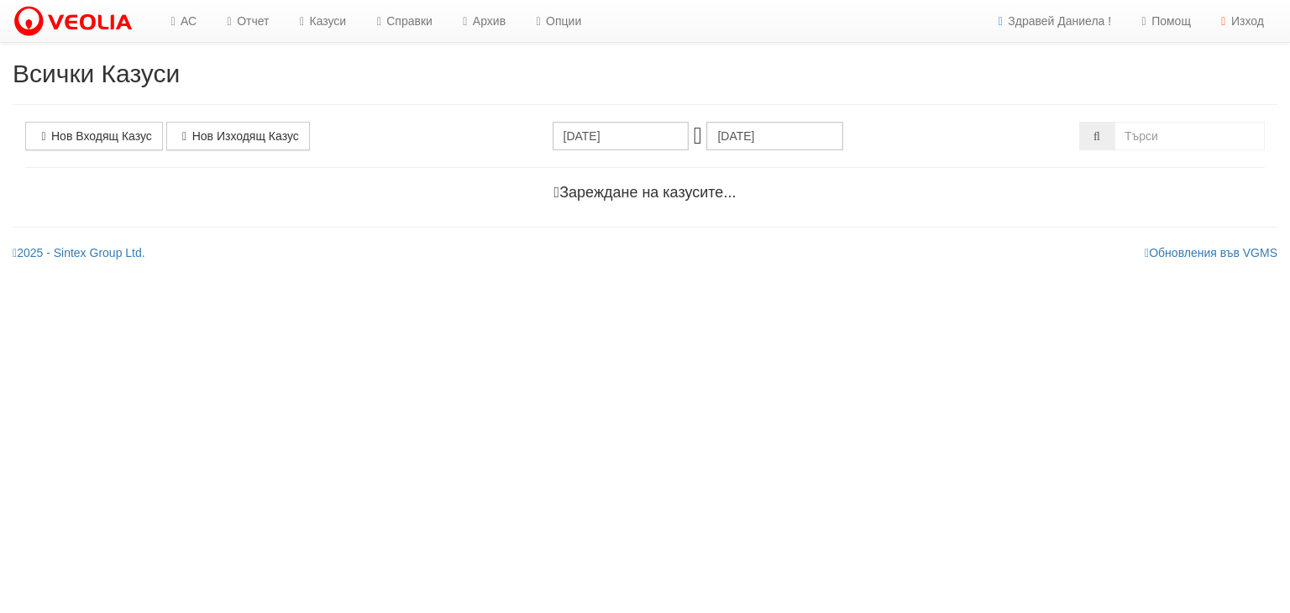  What do you see at coordinates (94, 136) in the screenshot?
I see `a: Нов Входящ Казус` at bounding box center [94, 136].